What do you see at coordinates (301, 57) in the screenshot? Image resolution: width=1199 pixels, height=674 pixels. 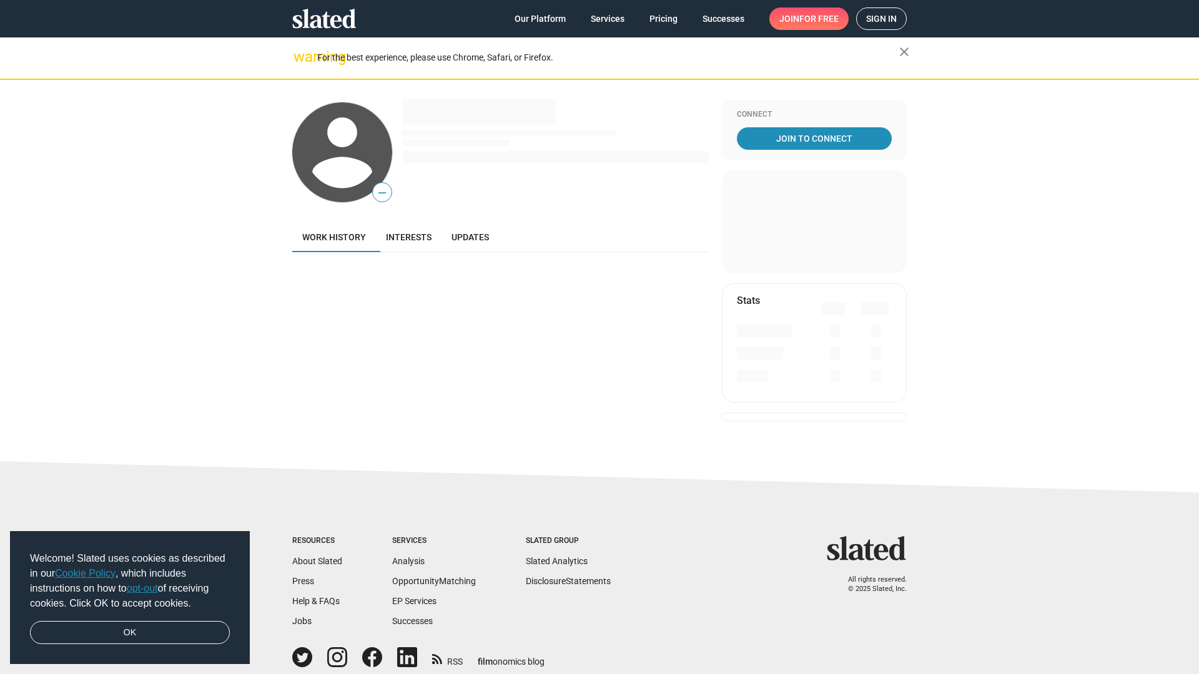 I see `mat-icon: warning` at bounding box center [301, 57].